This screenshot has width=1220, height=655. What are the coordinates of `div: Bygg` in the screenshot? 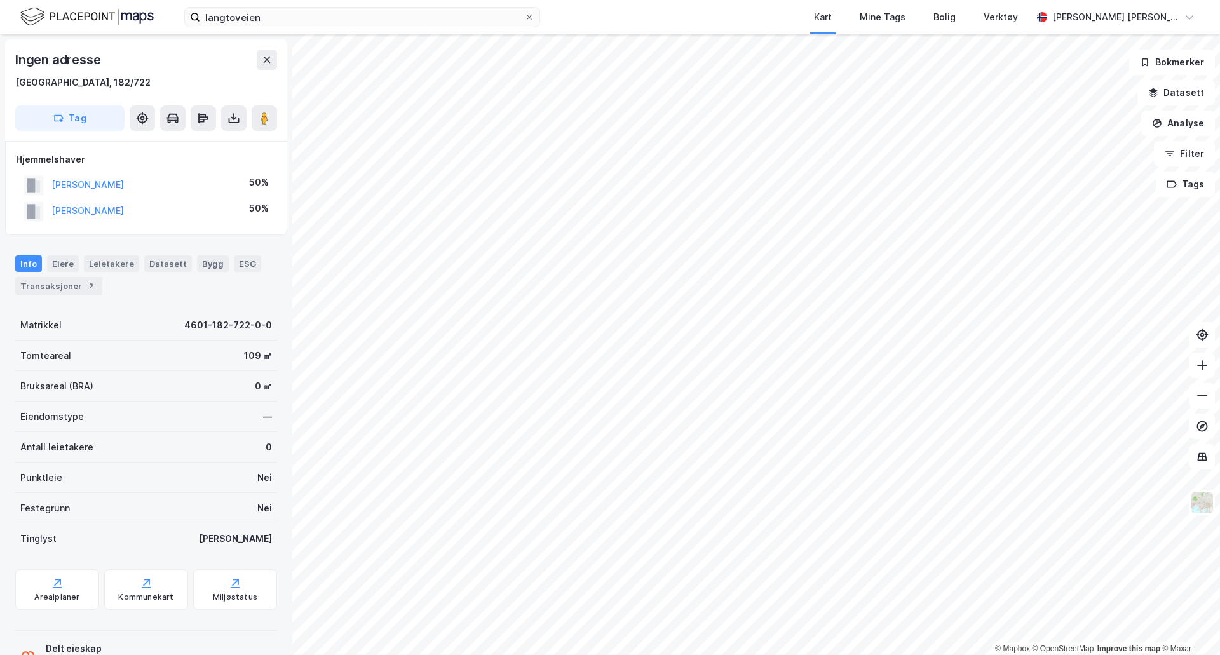 It's located at (213, 264).